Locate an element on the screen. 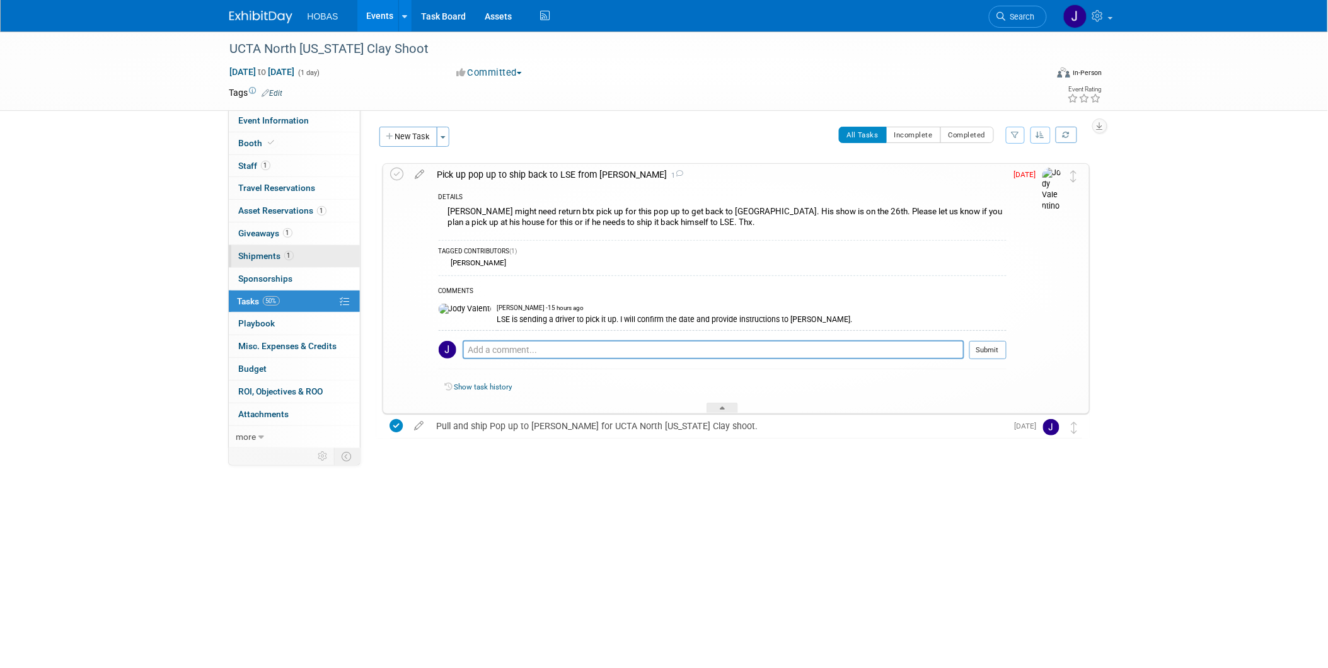 The height and width of the screenshot is (668, 1328). span: (1) is located at coordinates (514, 251).